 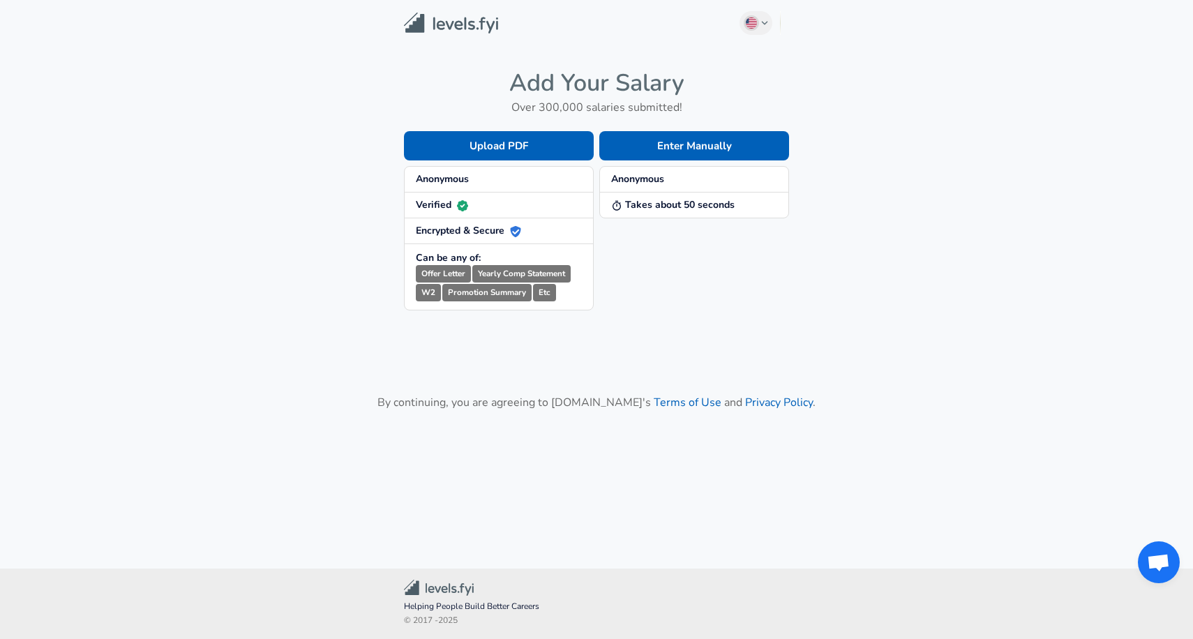 I want to click on h6: Over 300,000 salaries submitted!, so click(x=597, y=107).